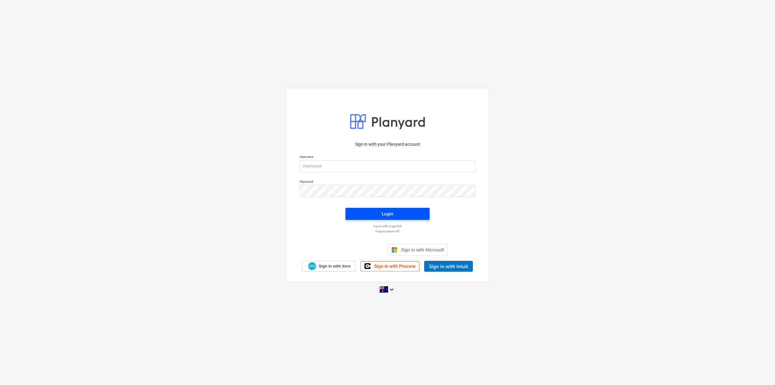  What do you see at coordinates (387, 226) in the screenshot?
I see `a: Log in with magic link` at bounding box center [387, 226].